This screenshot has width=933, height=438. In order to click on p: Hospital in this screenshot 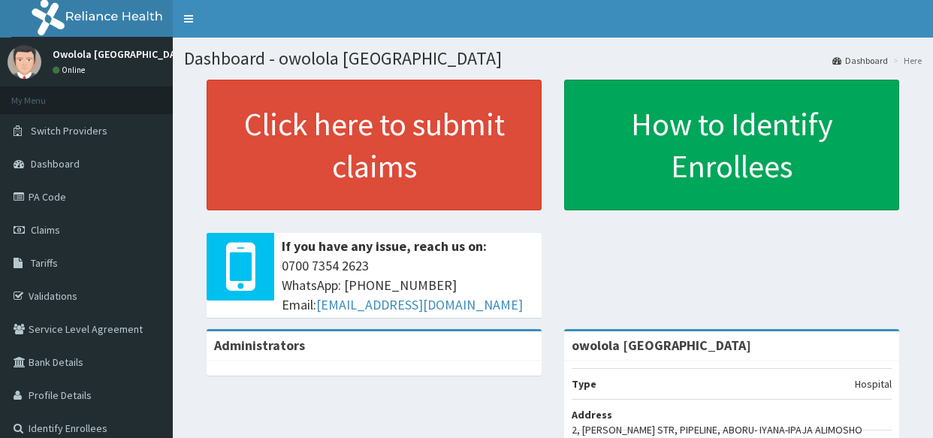, I will do `click(873, 384)`.